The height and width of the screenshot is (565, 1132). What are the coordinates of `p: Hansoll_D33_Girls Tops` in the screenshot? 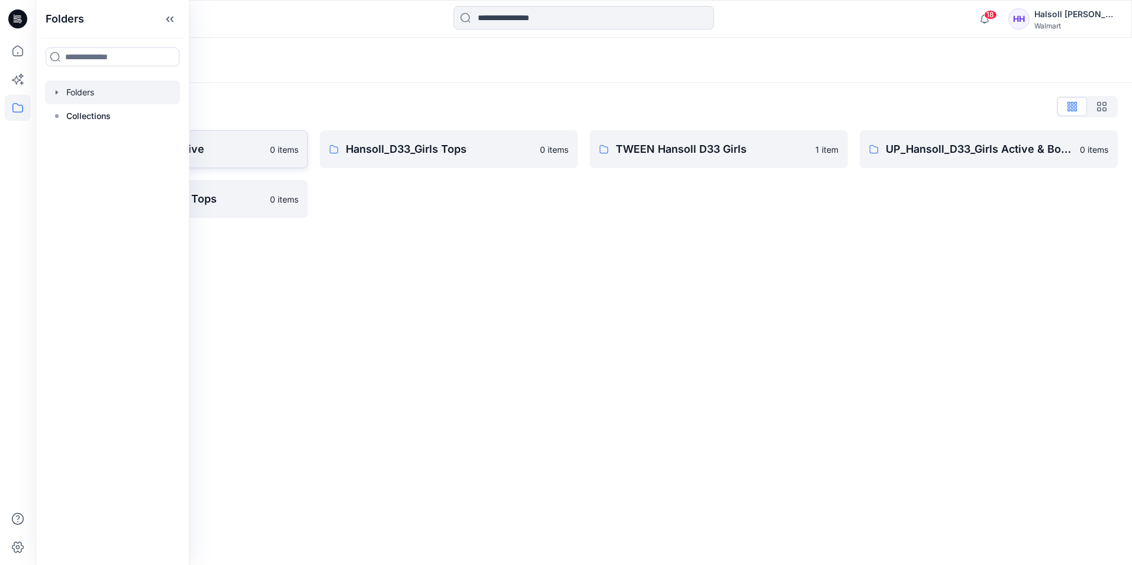 It's located at (439, 149).